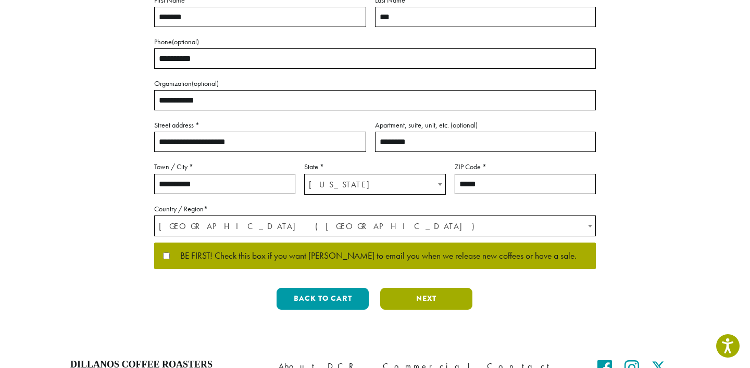 The height and width of the screenshot is (368, 750). I want to click on span: Country / Region, so click(375, 226).